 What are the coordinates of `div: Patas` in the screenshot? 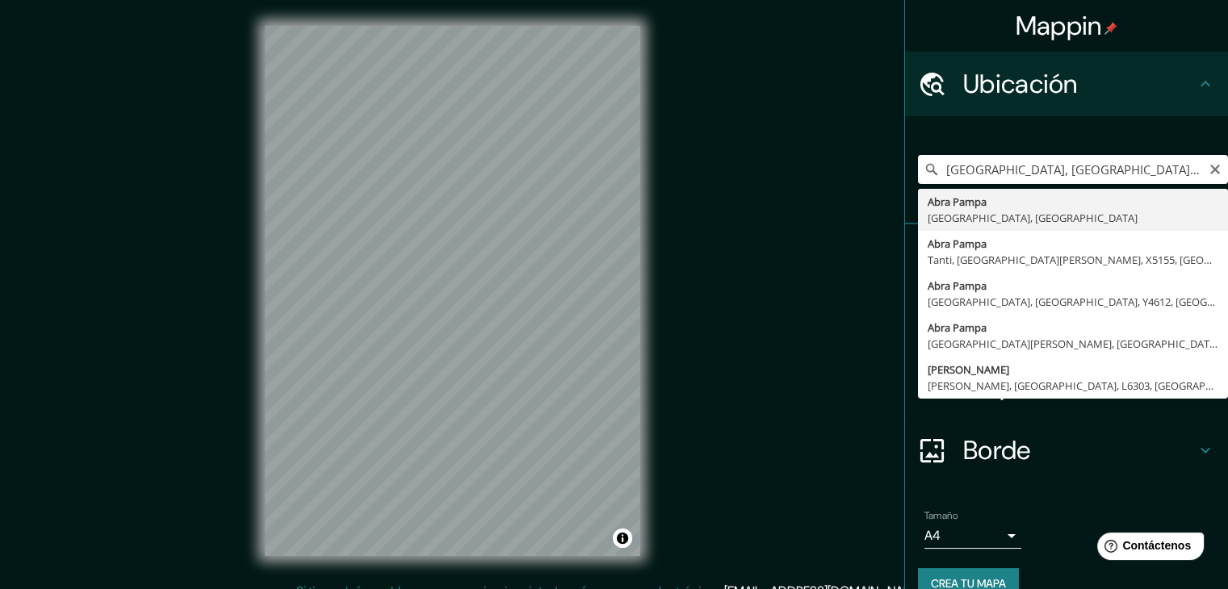 It's located at (1067, 257).